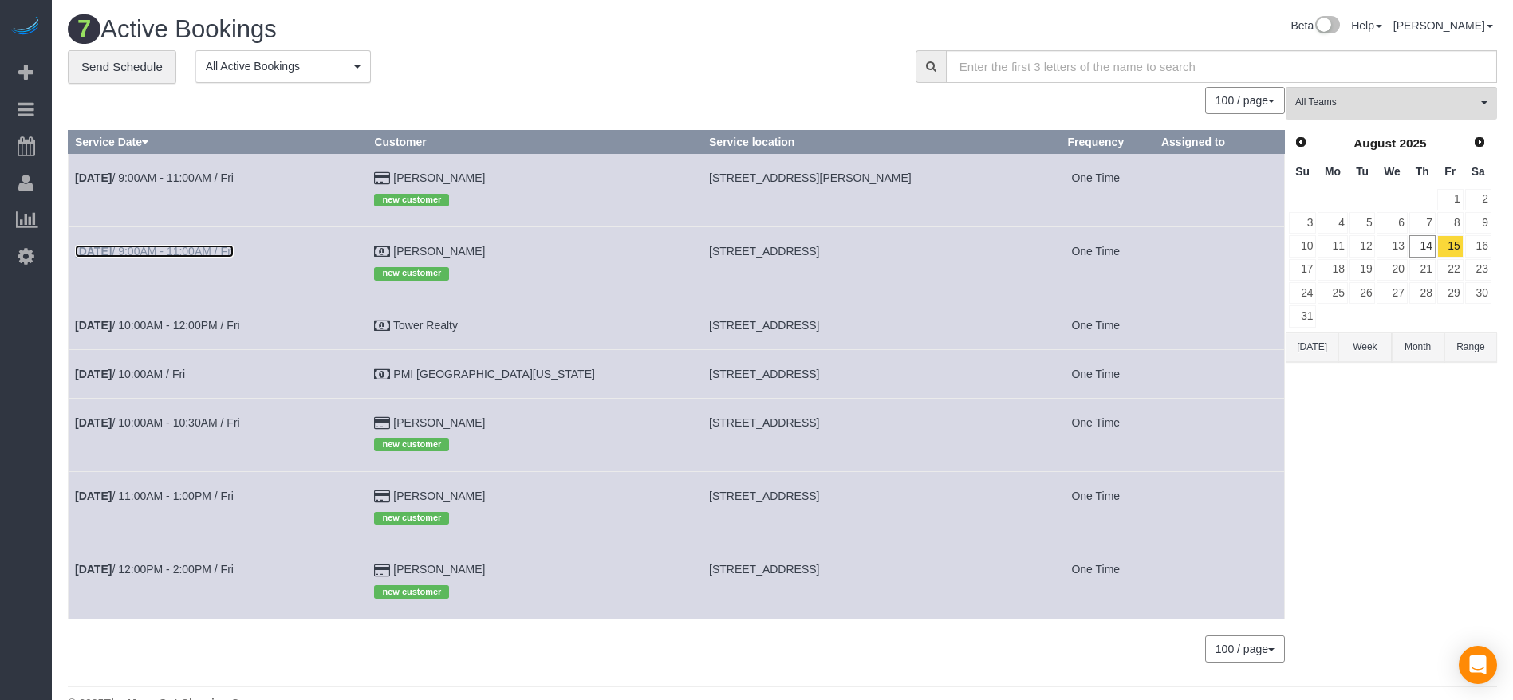 This screenshot has width=1513, height=700. What do you see at coordinates (1478, 171) in the screenshot?
I see `span: Saturday` at bounding box center [1478, 171].